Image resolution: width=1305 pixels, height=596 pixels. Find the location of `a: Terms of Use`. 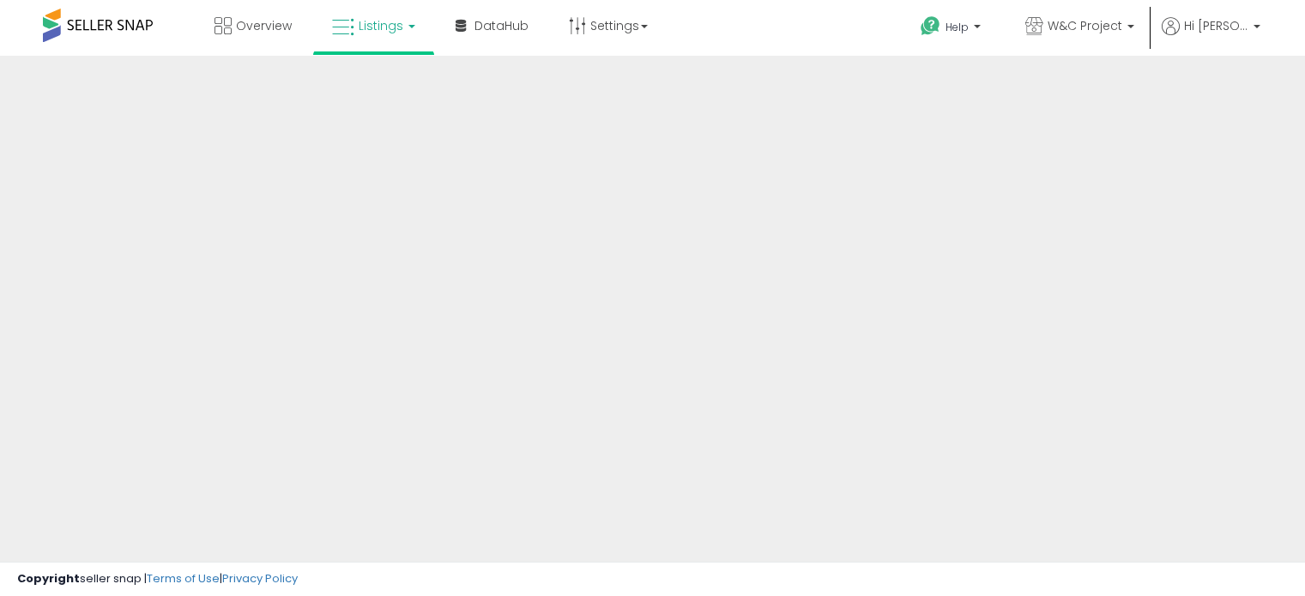

a: Terms of Use is located at coordinates (183, 578).